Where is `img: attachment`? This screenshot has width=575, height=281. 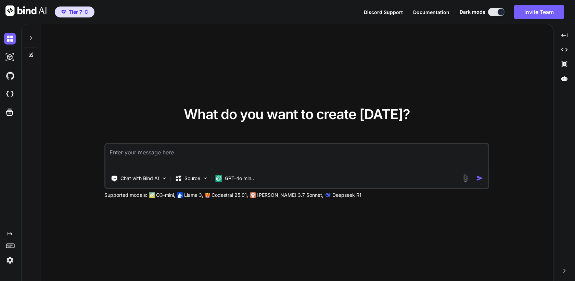 img: attachment is located at coordinates (465, 178).